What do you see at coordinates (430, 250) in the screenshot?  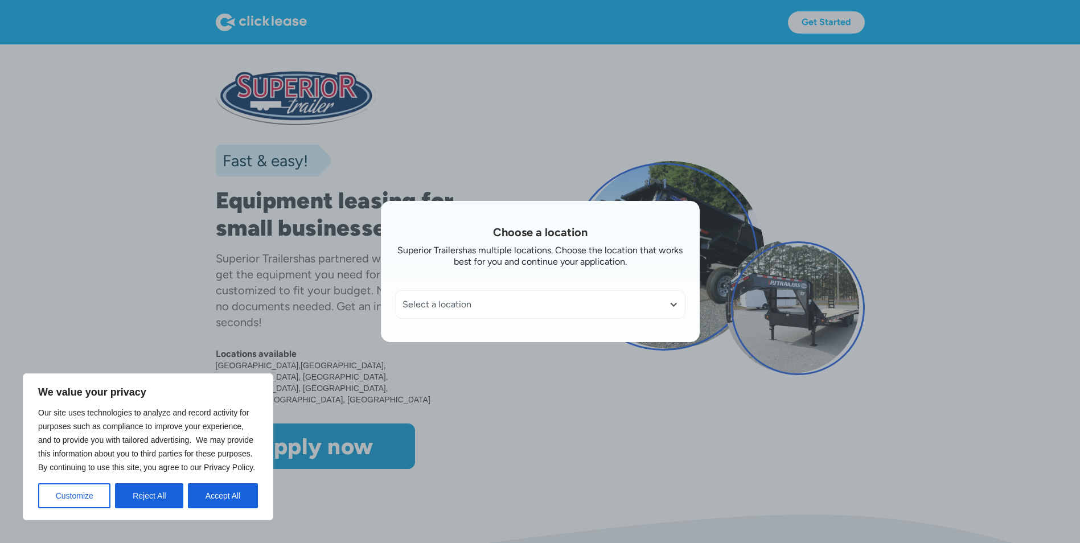 I see `div: Superior Trailers` at bounding box center [430, 250].